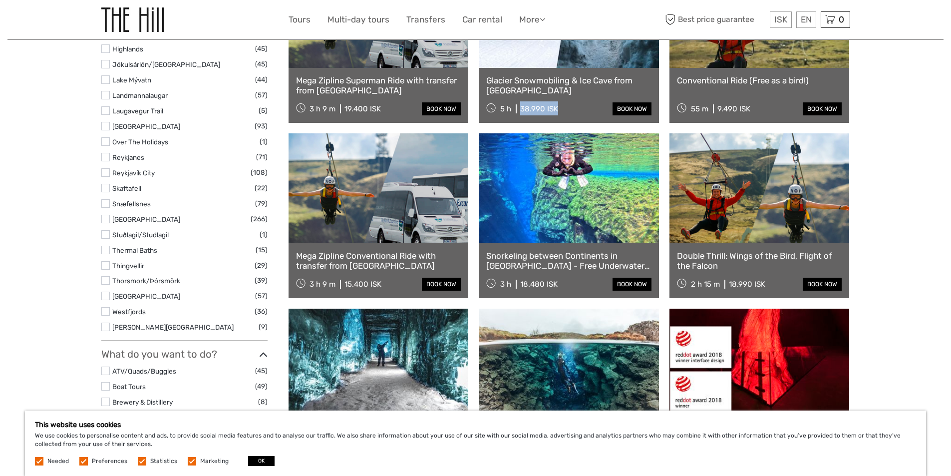 Image resolution: width=951 pixels, height=476 pixels. What do you see at coordinates (121, 21) in the screenshot?
I see `button: Open LiveChat chat widget` at bounding box center [121, 21].